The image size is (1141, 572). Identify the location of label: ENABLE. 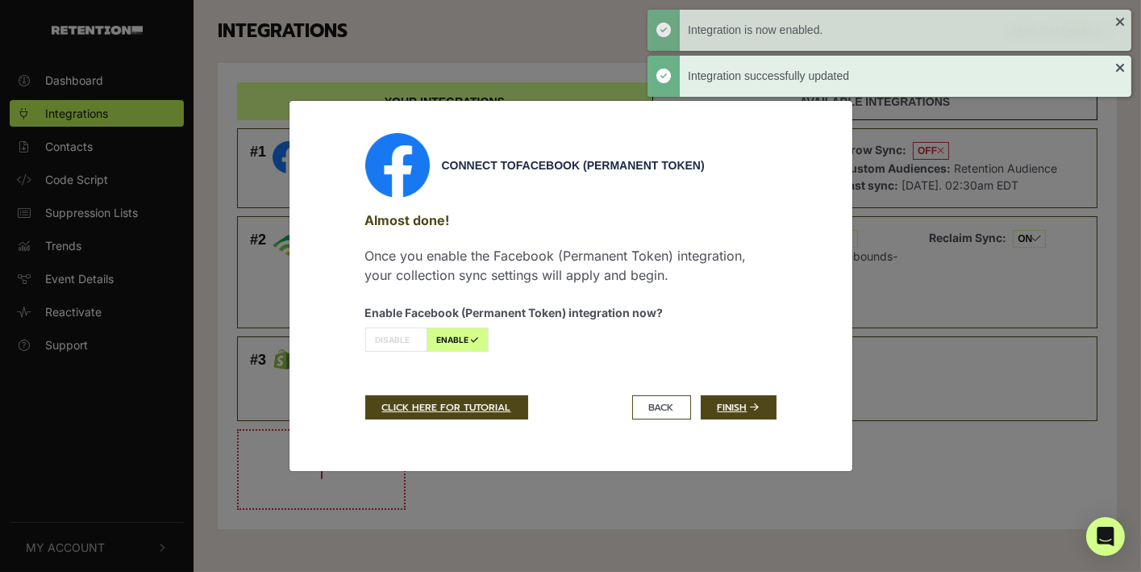
(457, 339).